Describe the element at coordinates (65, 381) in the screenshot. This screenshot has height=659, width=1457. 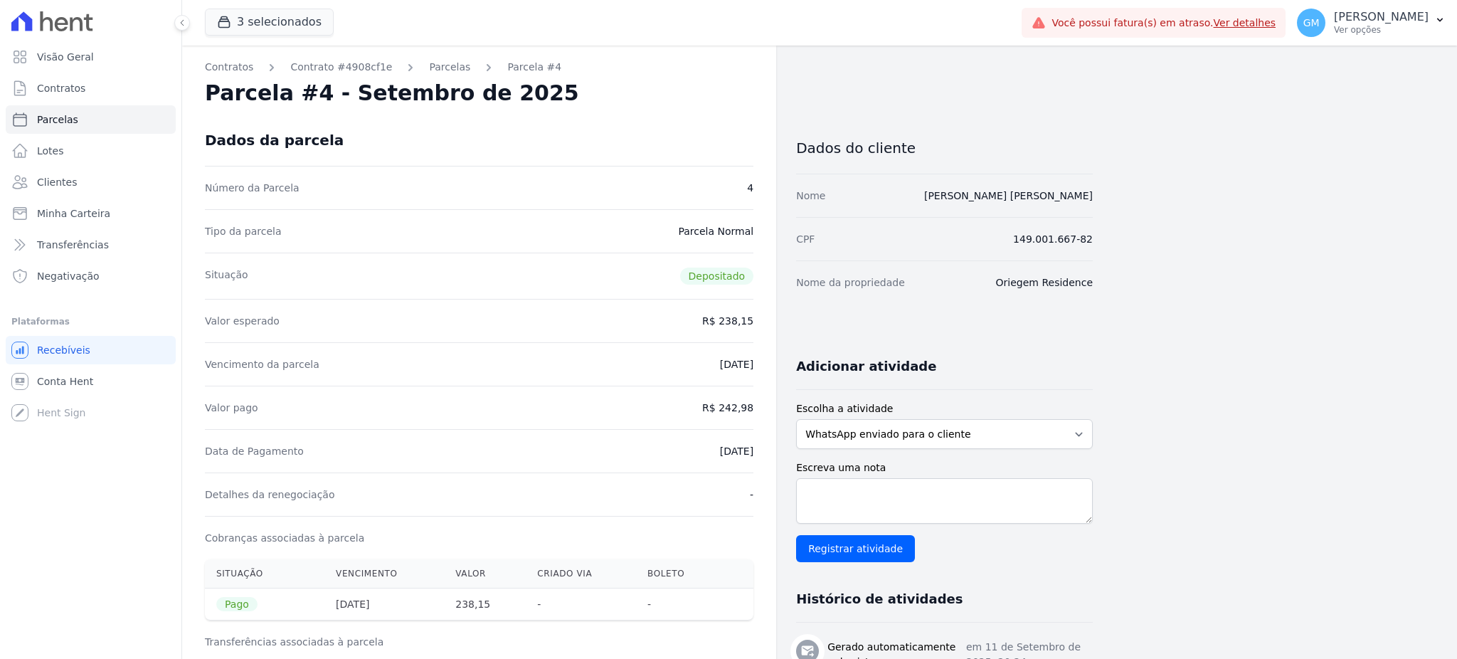
I see `span: Conta Hent` at that location.